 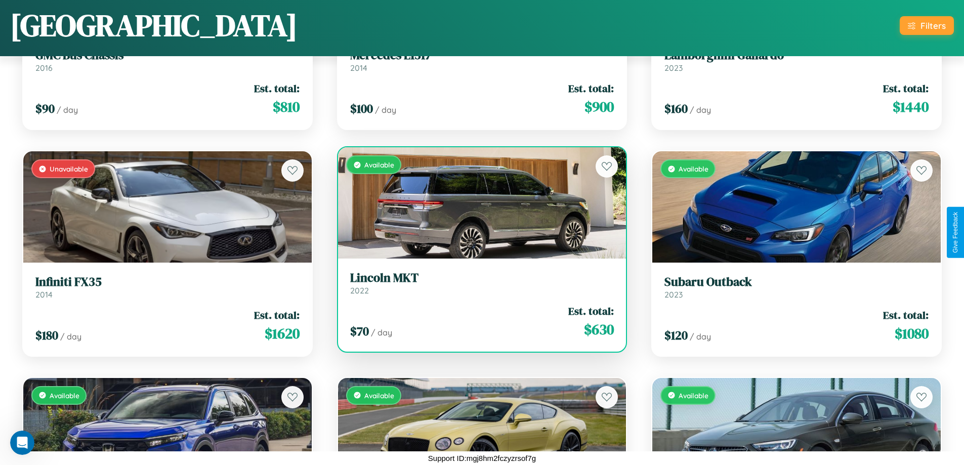 What do you see at coordinates (796, 60) in the screenshot?
I see `a: Lamborghini Gallardo2023` at bounding box center [796, 60].